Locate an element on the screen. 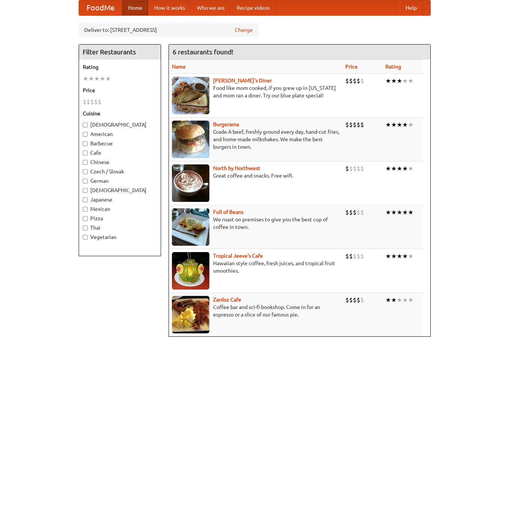  a: Burgerama is located at coordinates (226, 124).